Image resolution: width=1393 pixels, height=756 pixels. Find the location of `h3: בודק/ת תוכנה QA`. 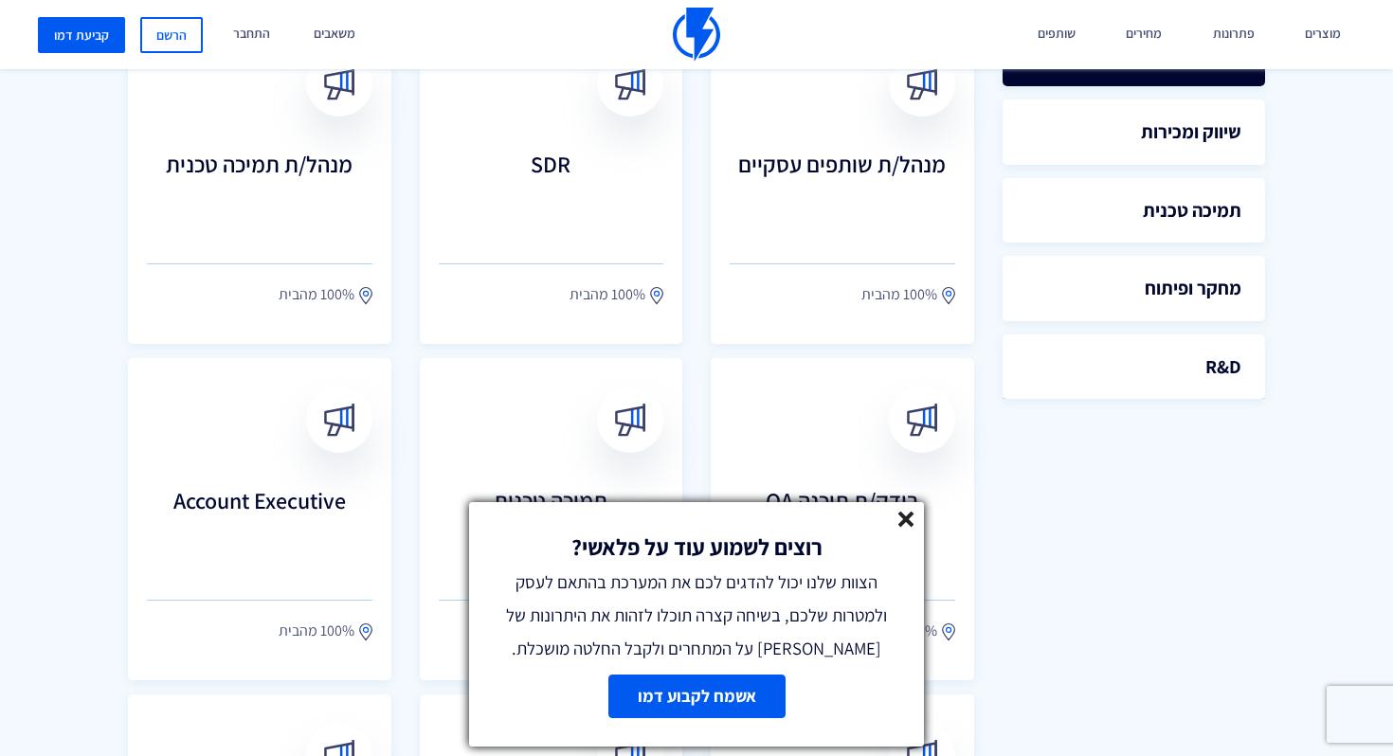

h3: בודק/ת תוכנה QA is located at coordinates (841, 526).